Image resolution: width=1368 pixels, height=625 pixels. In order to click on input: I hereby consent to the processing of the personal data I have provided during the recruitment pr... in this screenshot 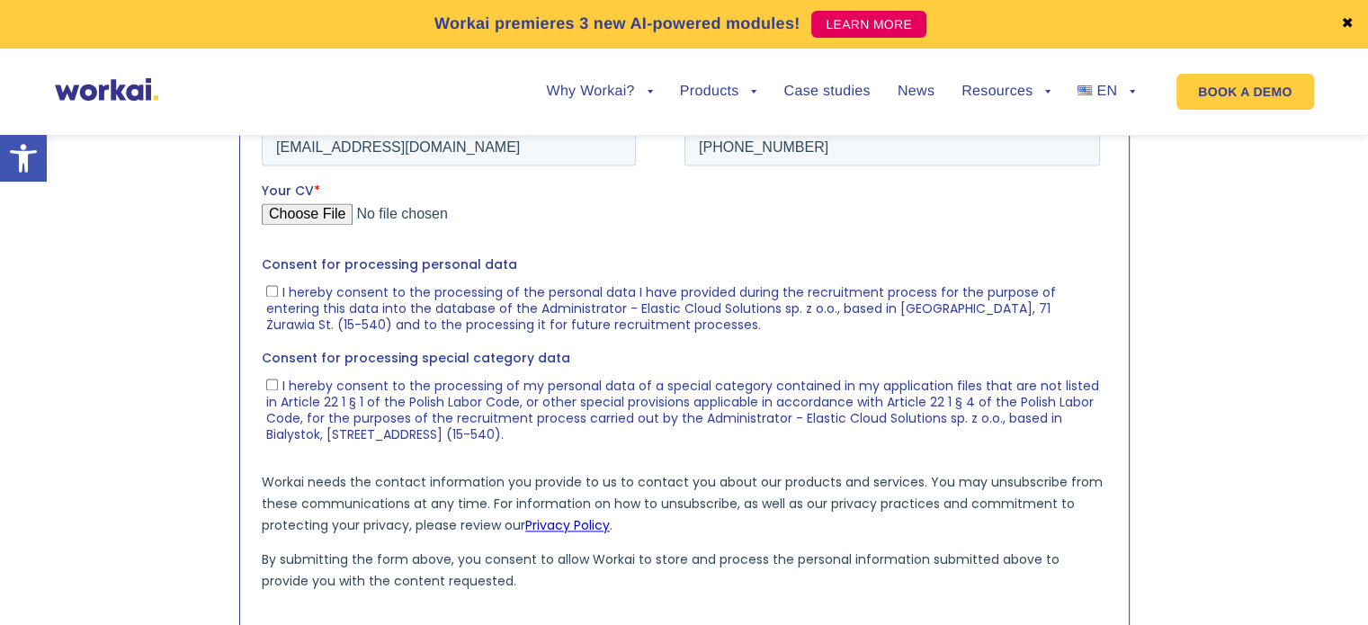, I will do `click(10, 256)`.